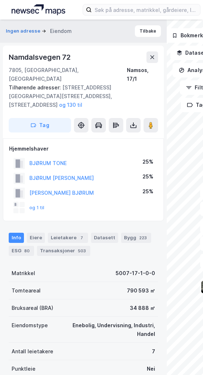 The height and width of the screenshot is (375, 203). I want to click on img: logo.a4113a55bc3d86da70a041830d287a7e.svg, so click(38, 10).